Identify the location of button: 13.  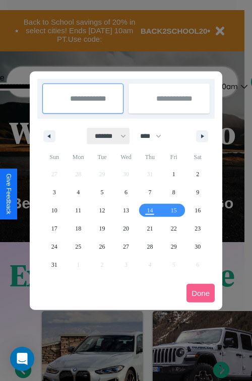
(125, 210).